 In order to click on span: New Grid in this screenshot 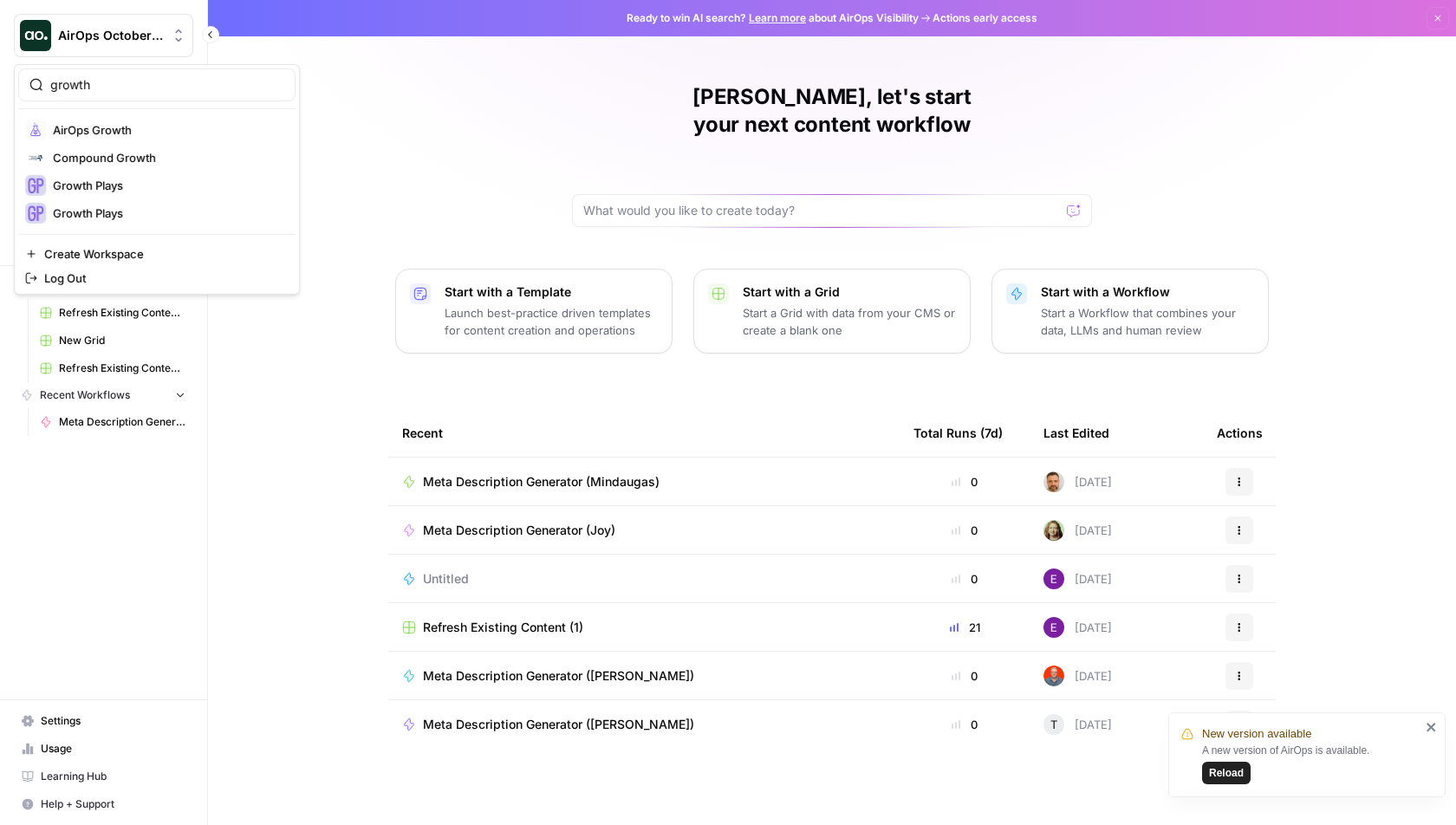, I will do `click(122, 341)`.